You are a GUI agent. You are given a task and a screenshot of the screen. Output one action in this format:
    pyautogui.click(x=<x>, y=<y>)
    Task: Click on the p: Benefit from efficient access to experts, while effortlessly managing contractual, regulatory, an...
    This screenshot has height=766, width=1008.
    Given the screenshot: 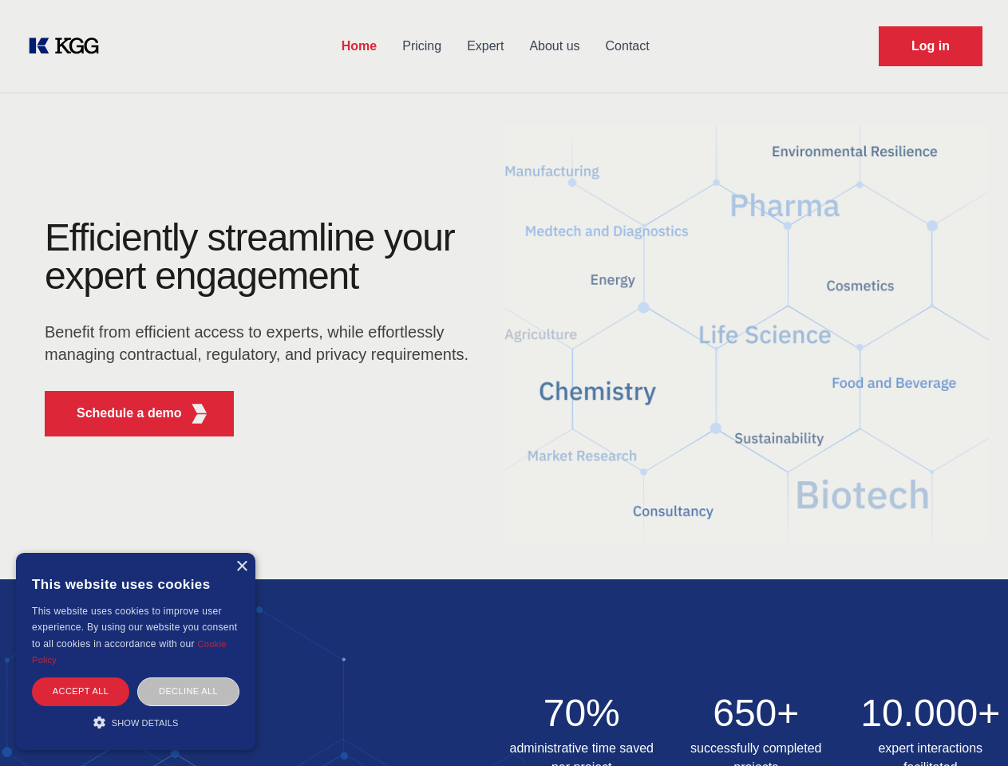 What is the action you would take?
    pyautogui.click(x=262, y=343)
    